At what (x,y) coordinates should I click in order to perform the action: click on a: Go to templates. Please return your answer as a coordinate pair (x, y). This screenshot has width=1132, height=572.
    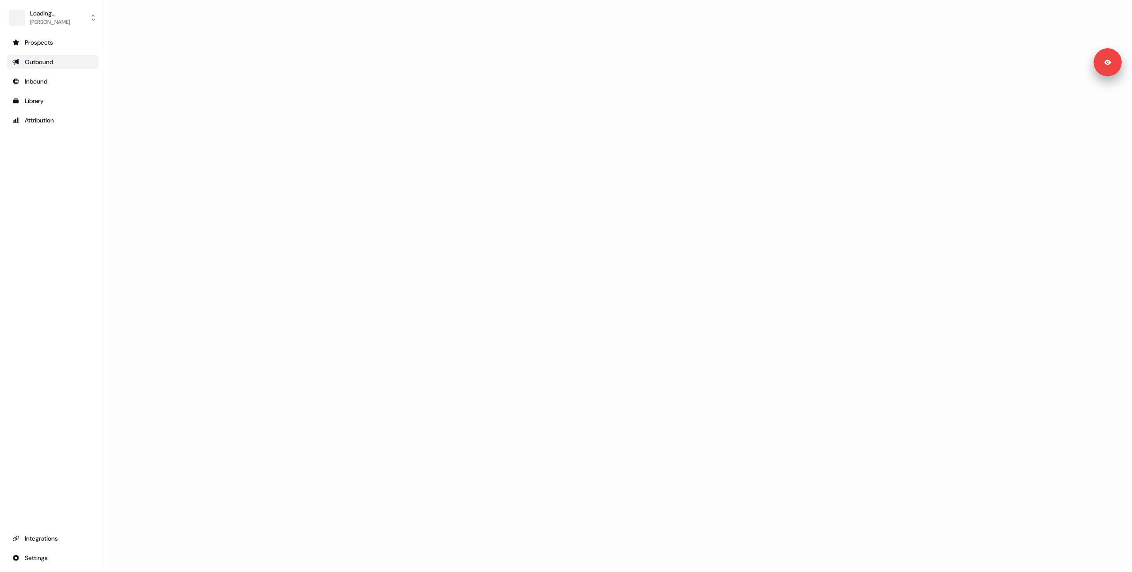
    Looking at the image, I should click on (53, 101).